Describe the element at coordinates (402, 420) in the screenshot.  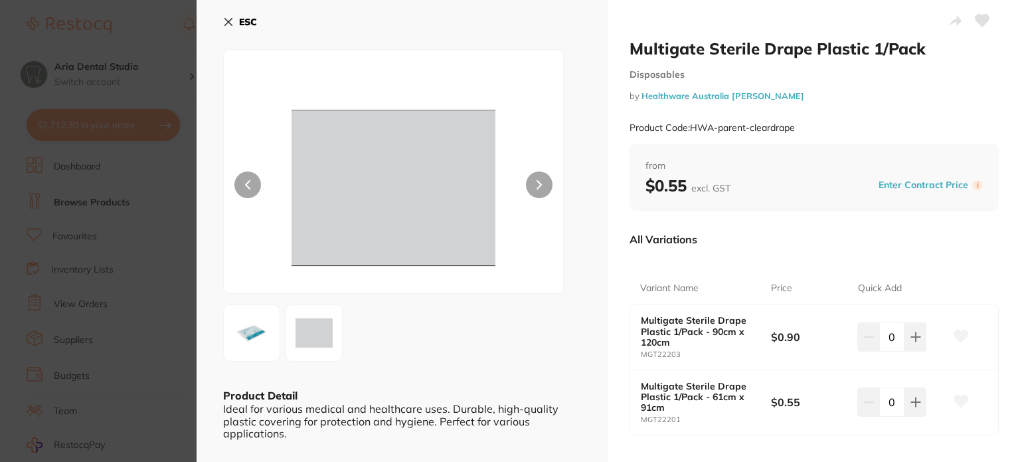
I see `div: Ideal for various medical and healthcare uses. Durable, high-quality plastic covering for protect...` at that location.